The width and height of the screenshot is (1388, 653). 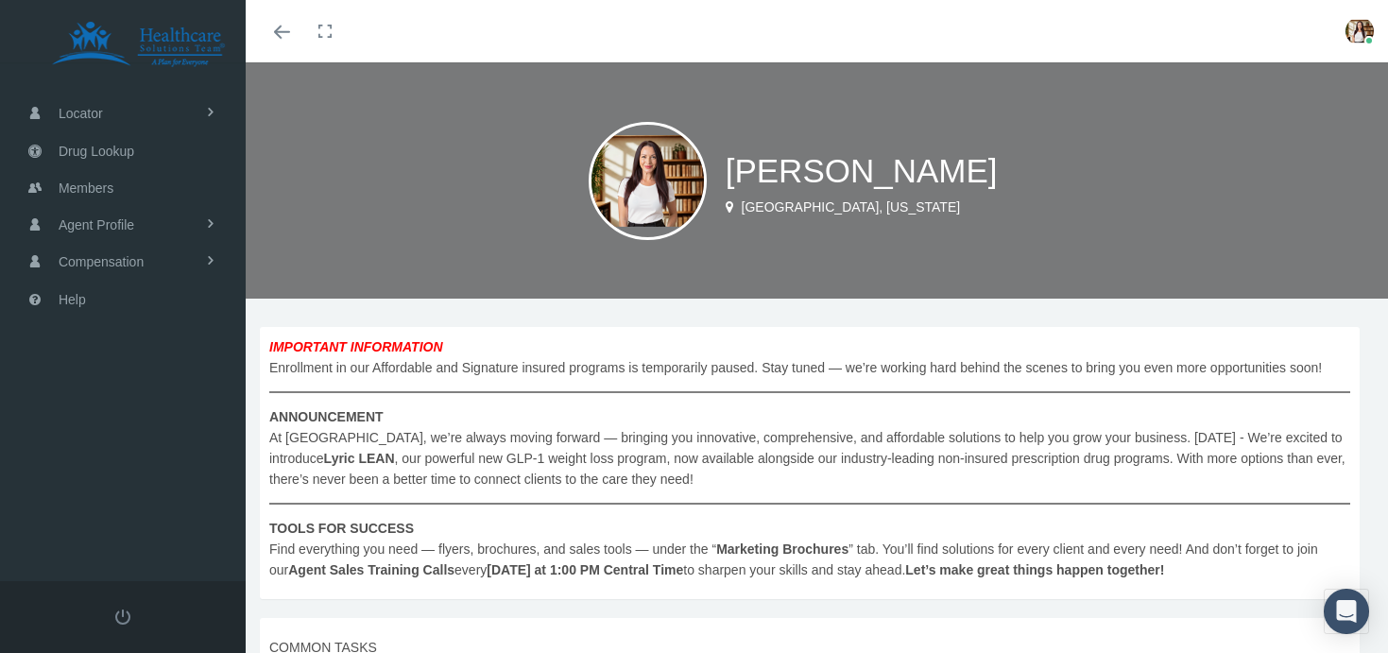 I want to click on span: Locator, so click(x=80, y=113).